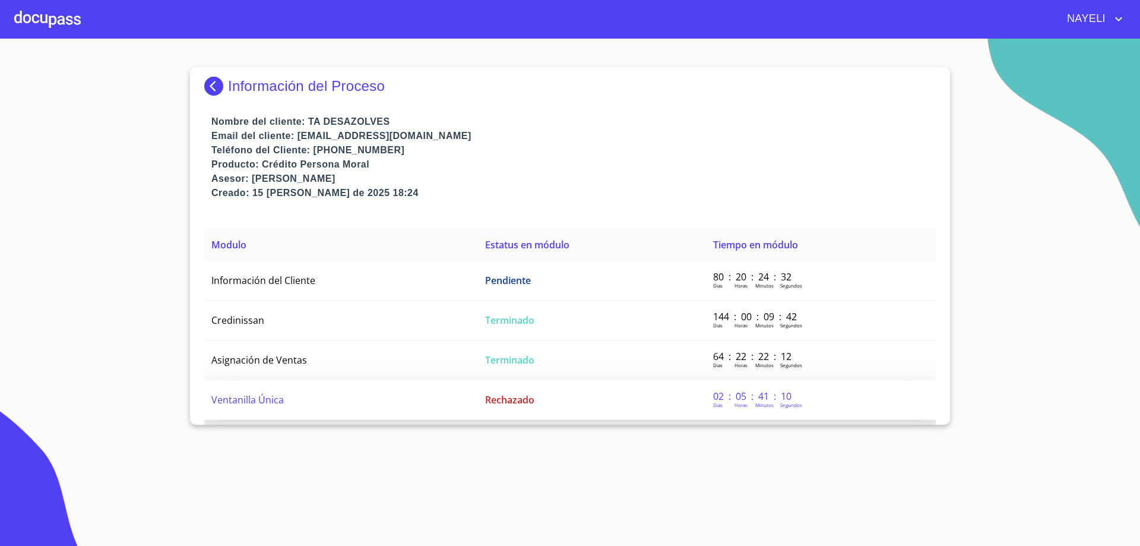  Describe the element at coordinates (1092, 19) in the screenshot. I see `button: account of current user` at that location.